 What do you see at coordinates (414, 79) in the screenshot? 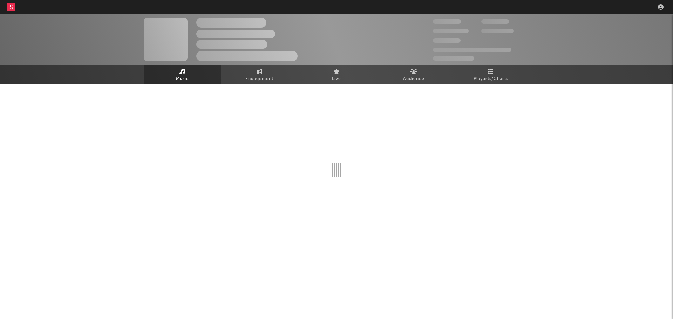
I see `span: Audience` at bounding box center [414, 79].